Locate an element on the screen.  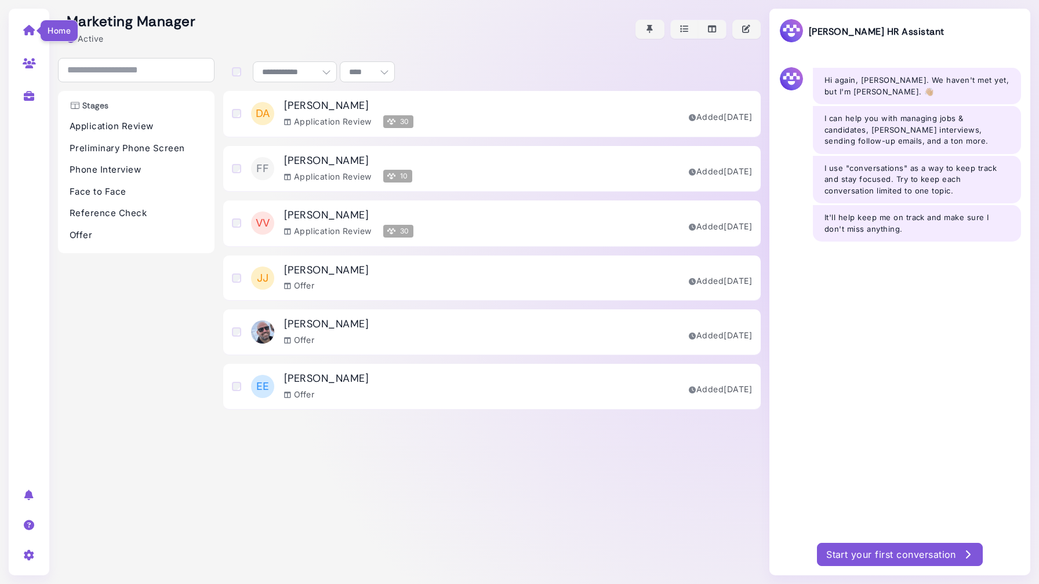
span: JJ is located at coordinates (263, 278).